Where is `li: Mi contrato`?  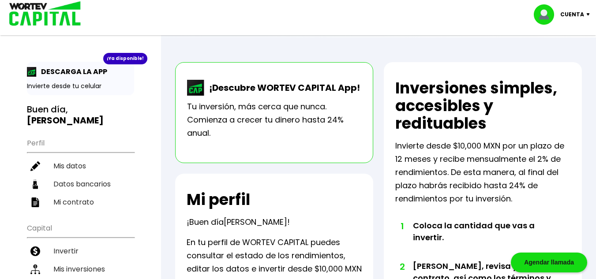
li: Mi contrato is located at coordinates (80, 202).